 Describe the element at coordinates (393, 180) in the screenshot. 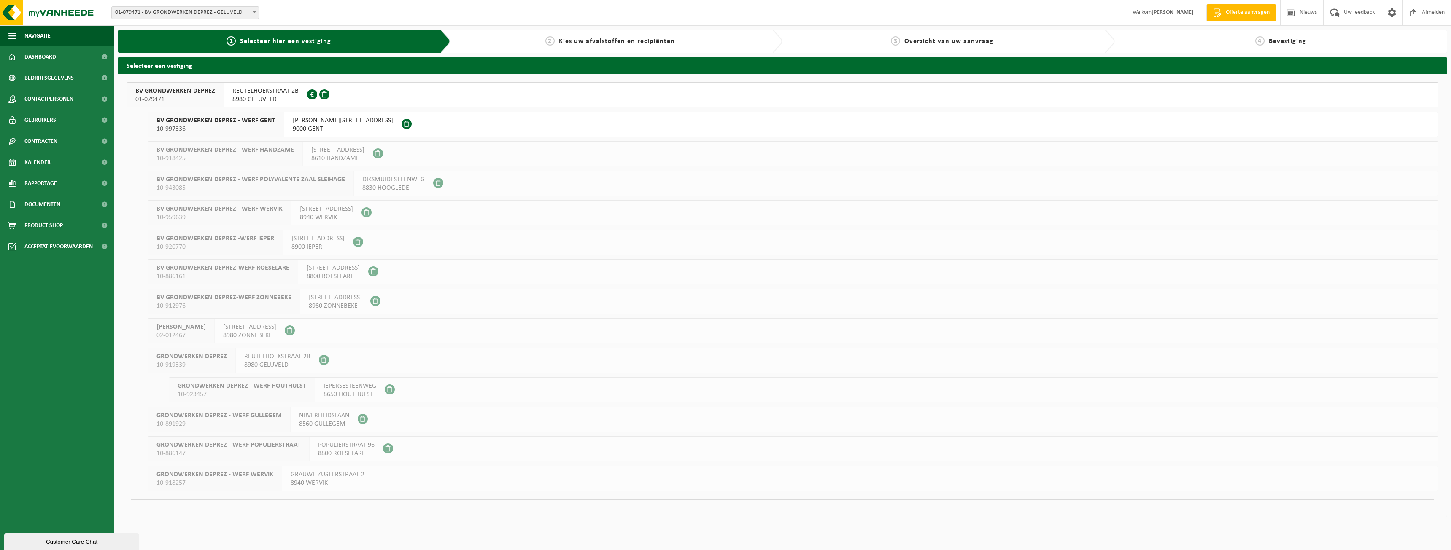

I see `span: DIKSMUIDESTEENWEG` at that location.